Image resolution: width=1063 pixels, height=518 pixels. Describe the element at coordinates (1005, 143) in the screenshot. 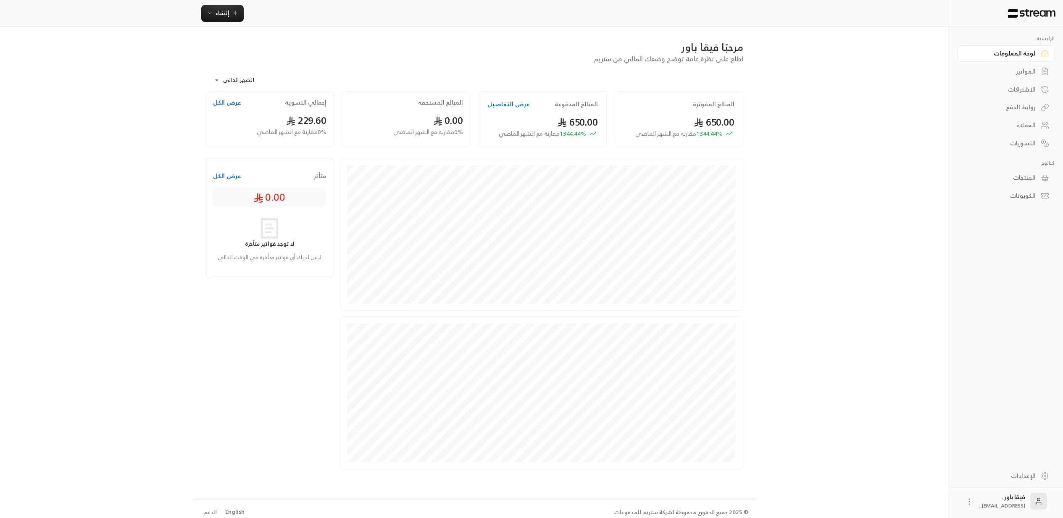

I see `a: التسويات` at that location.